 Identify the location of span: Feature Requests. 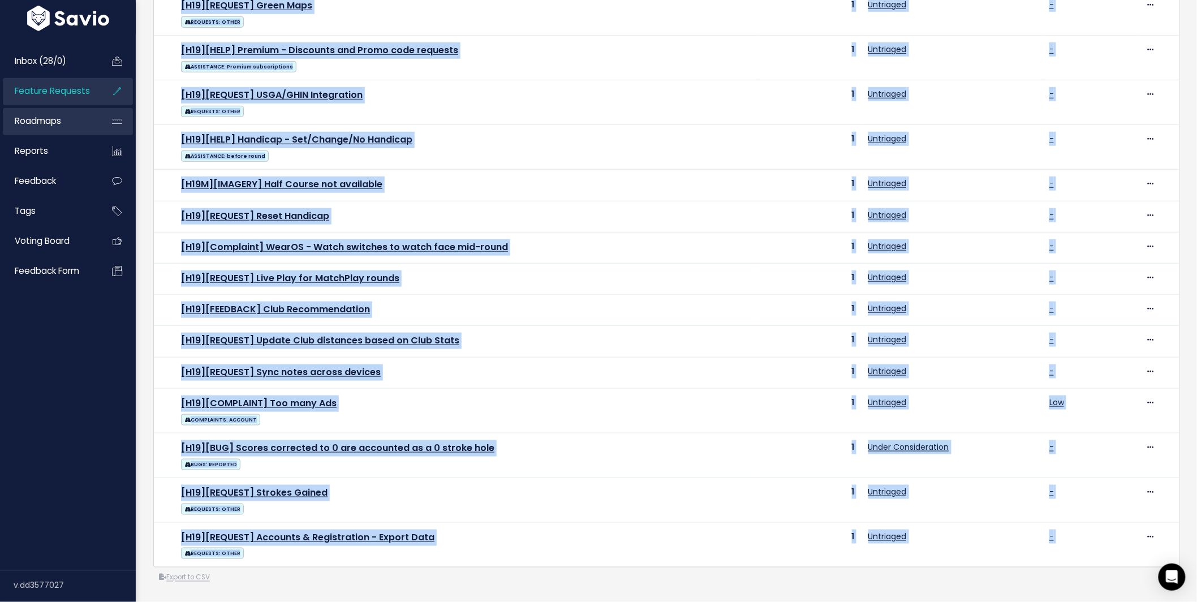
(52, 90).